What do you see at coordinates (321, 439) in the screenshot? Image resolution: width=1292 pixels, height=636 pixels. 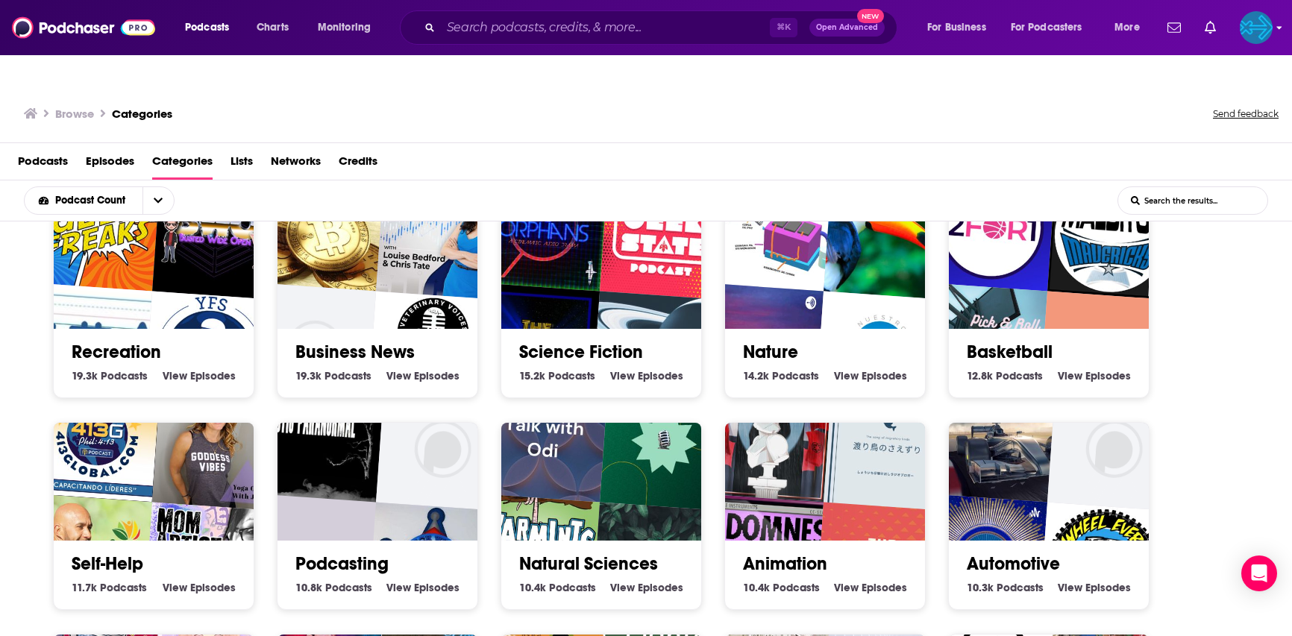 I see `div: Mystic Paranormal` at bounding box center [321, 439].